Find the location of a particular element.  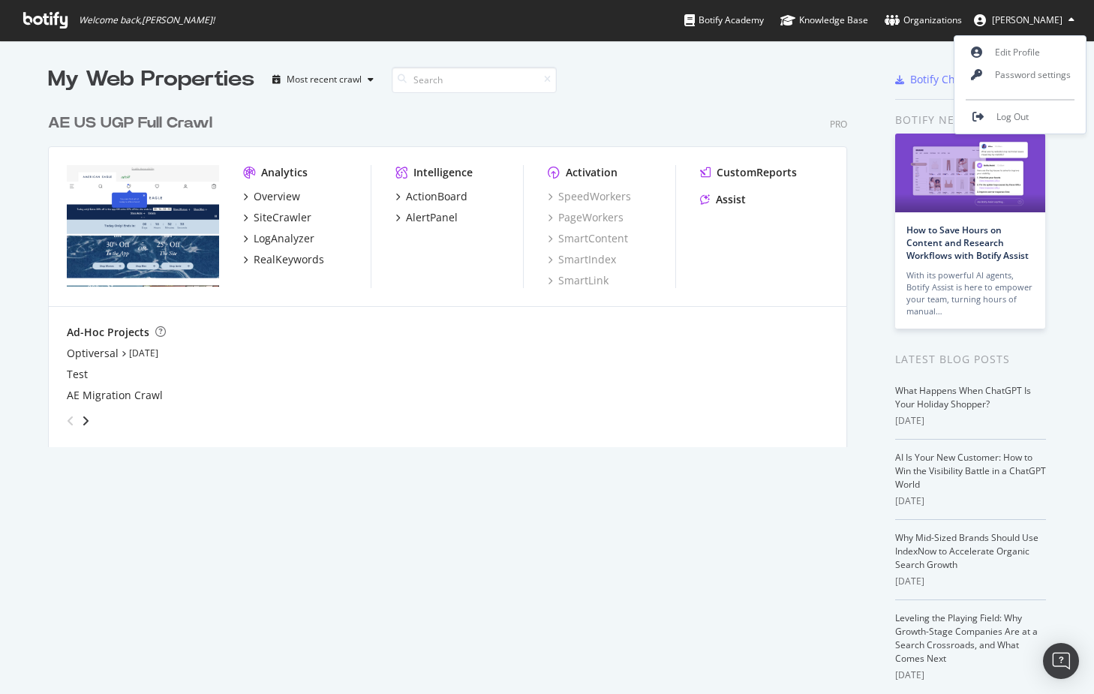

div: With its powerful AI agents, Botify Assist is here to empower your team, turning hours of manual… is located at coordinates (970, 293).